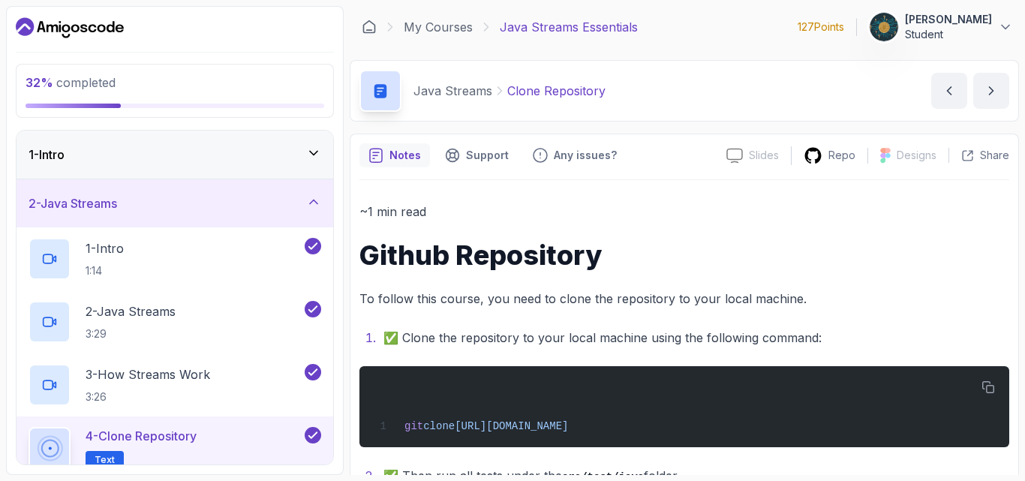 This screenshot has width=1025, height=481. What do you see at coordinates (131, 311) in the screenshot?
I see `p: 2 - Java Streams` at bounding box center [131, 311].